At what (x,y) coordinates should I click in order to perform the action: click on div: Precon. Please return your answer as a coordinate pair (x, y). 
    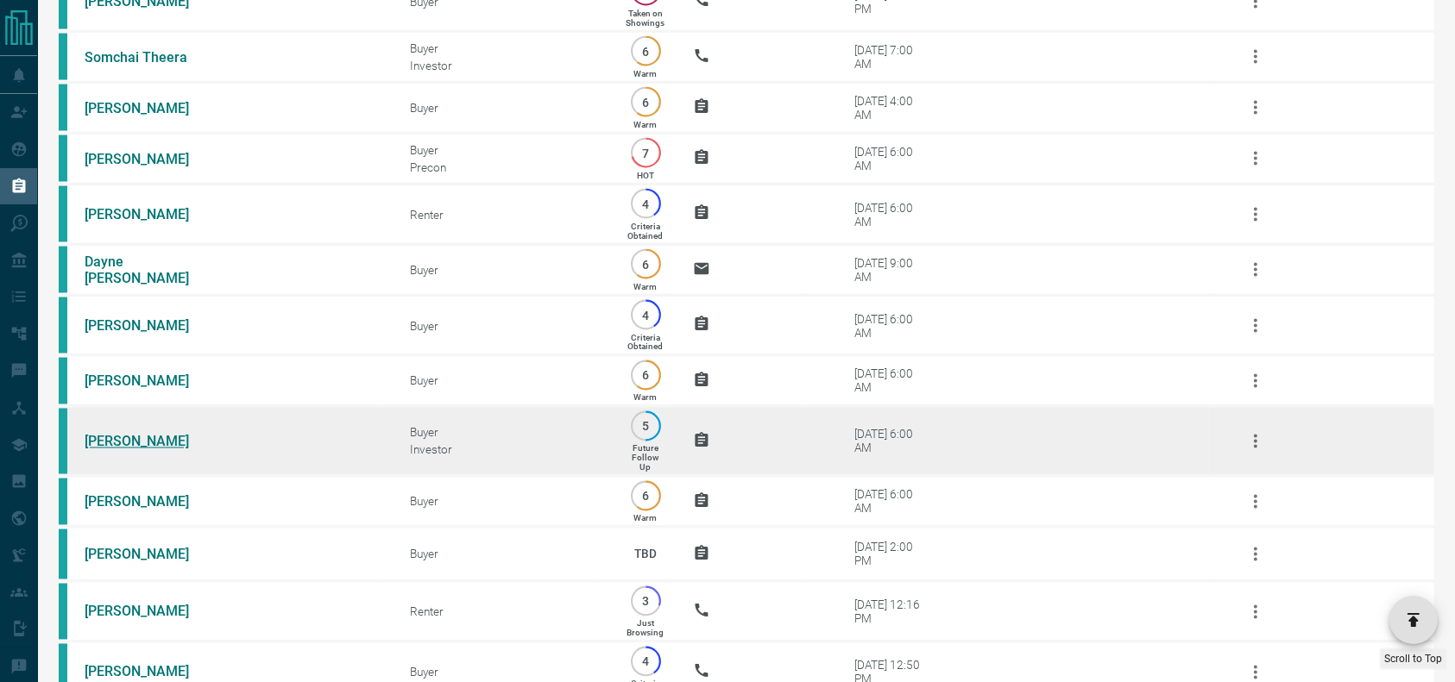
    Looking at the image, I should click on (504, 167).